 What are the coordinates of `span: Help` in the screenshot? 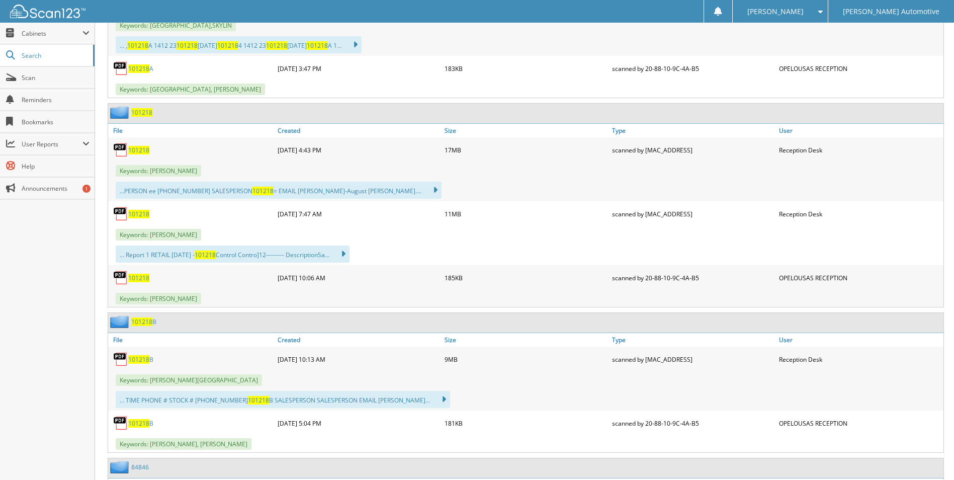 It's located at (55, 166).